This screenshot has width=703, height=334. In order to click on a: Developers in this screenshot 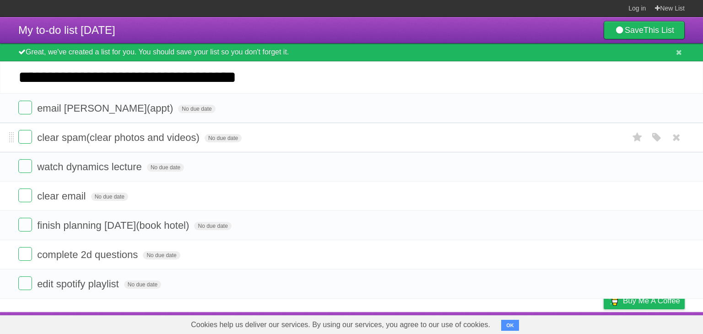, I will do `click(530, 323)`.